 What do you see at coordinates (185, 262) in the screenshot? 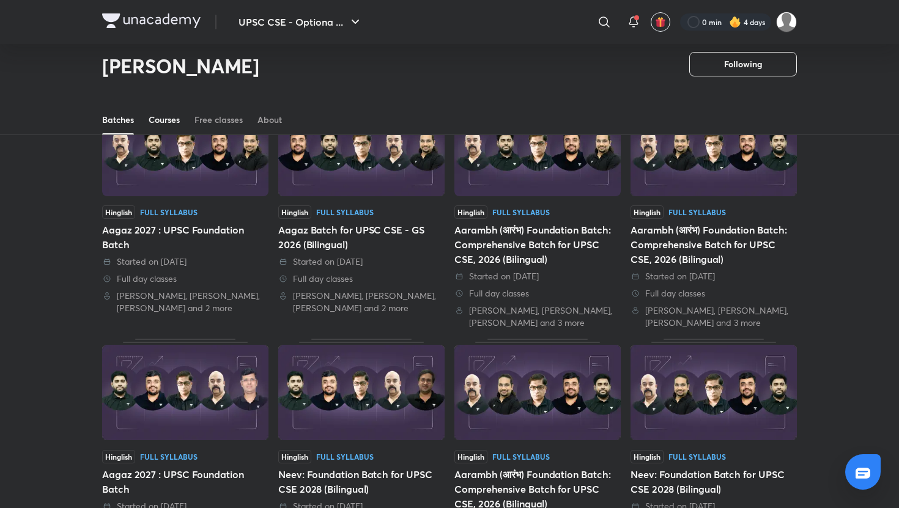
I see `div: Started on 30 Sept 2025` at bounding box center [185, 262].